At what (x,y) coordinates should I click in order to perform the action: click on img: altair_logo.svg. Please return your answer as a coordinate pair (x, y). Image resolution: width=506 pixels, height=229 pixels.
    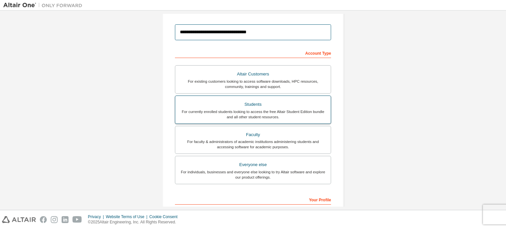
    Looking at the image, I should click on (19, 219).